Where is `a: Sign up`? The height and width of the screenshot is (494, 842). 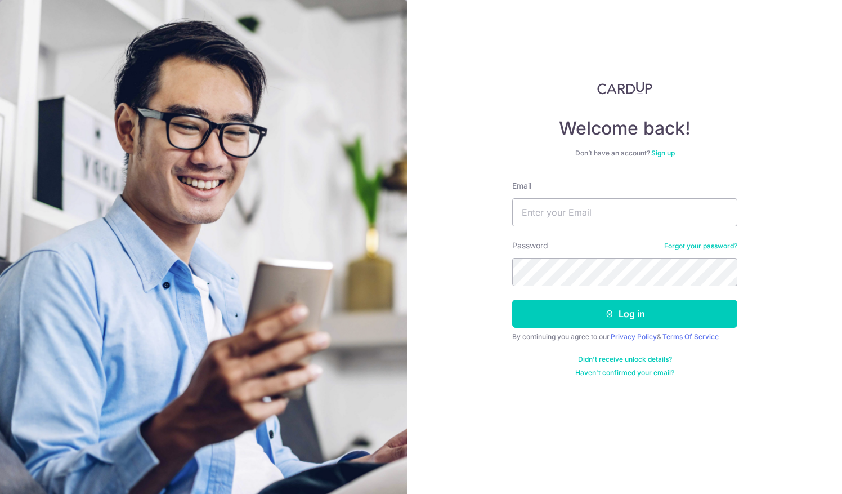 a: Sign up is located at coordinates (663, 153).